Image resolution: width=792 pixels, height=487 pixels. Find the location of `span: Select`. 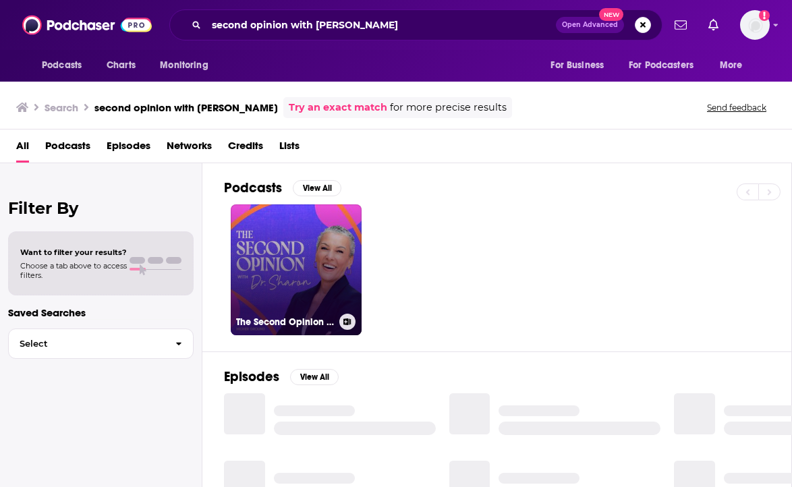

span: Select is located at coordinates (86, 343).